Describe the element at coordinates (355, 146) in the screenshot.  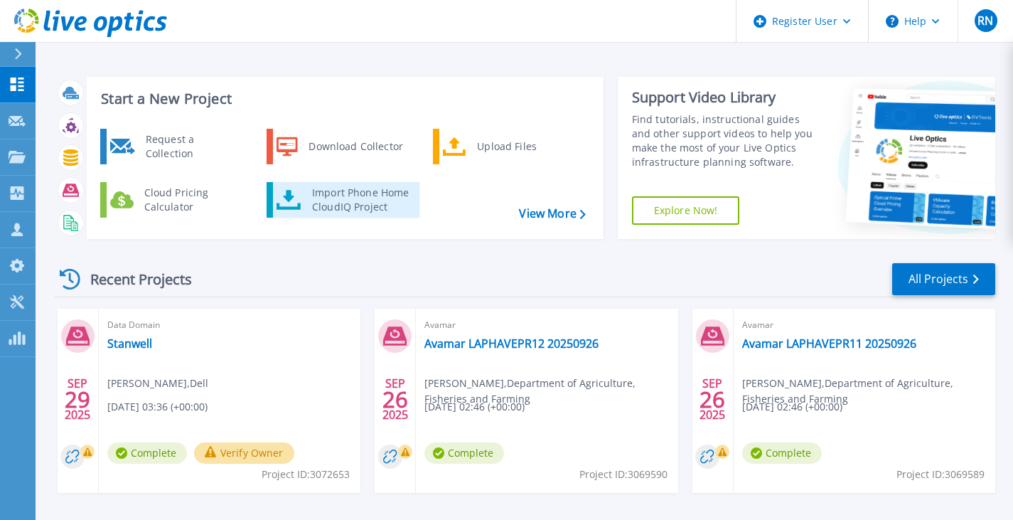
I see `div: Download Collector` at that location.